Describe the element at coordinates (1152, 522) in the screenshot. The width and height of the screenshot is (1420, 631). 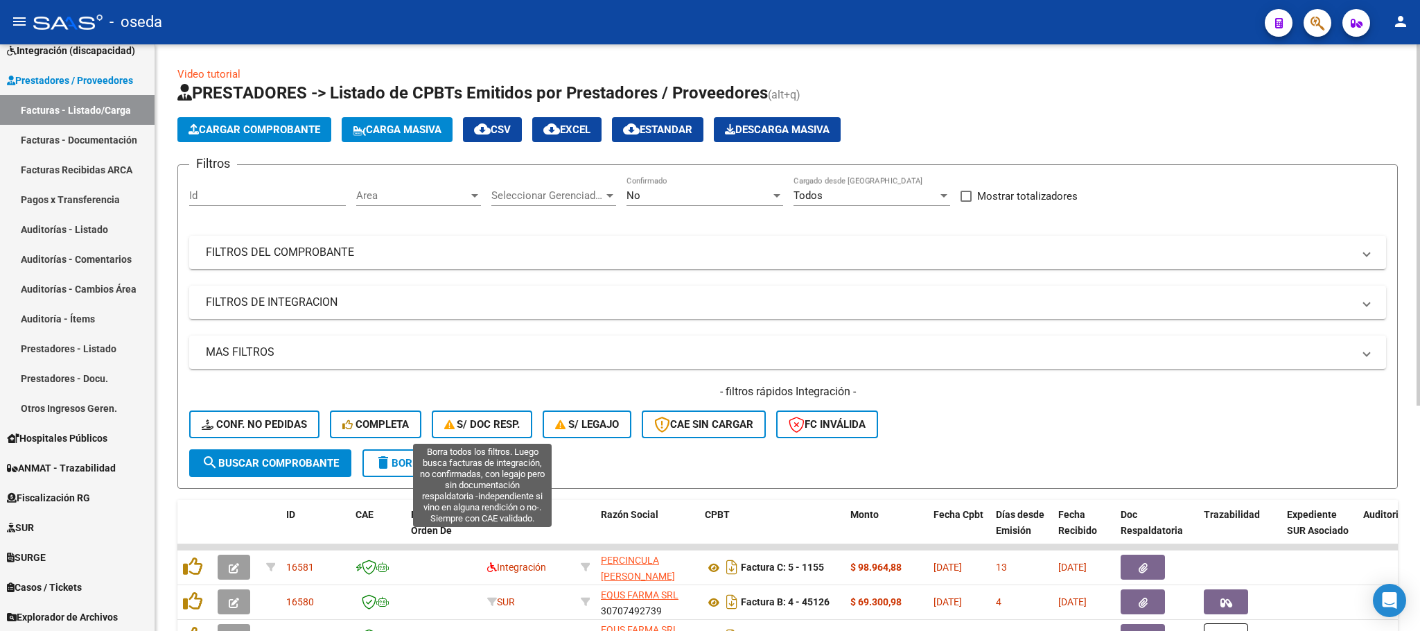
I see `span: Doc Respaldatoria` at that location.